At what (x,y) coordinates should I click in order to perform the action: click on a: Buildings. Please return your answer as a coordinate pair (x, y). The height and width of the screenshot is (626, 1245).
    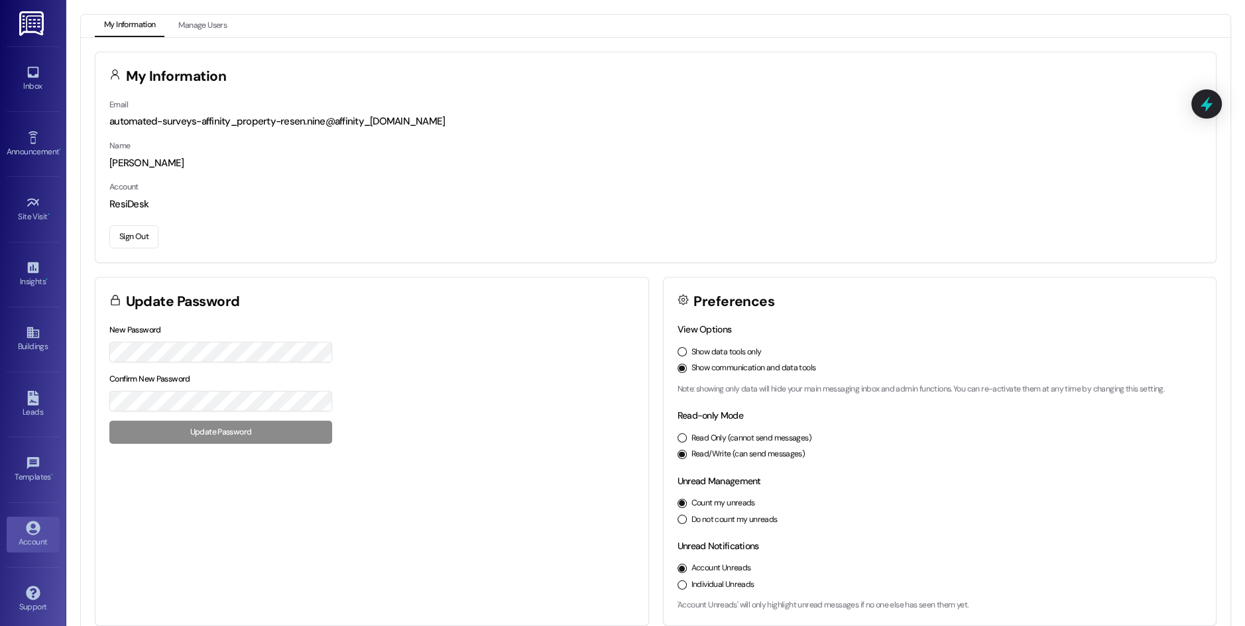
    Looking at the image, I should click on (33, 339).